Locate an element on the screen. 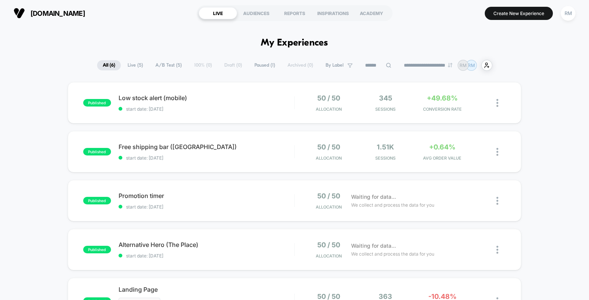 Image resolution: width=589 pixels, height=300 pixels. span: Low stock alert (mobile) is located at coordinates (206, 98).